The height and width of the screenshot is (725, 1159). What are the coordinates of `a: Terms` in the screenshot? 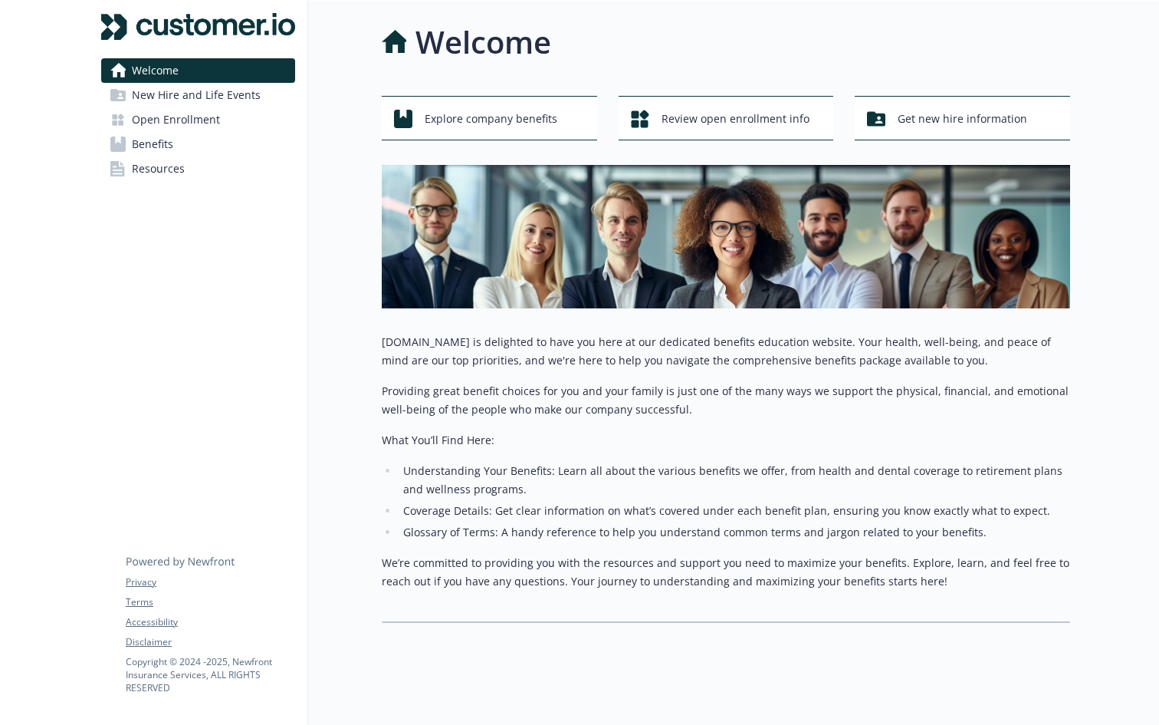 It's located at (210, 602).